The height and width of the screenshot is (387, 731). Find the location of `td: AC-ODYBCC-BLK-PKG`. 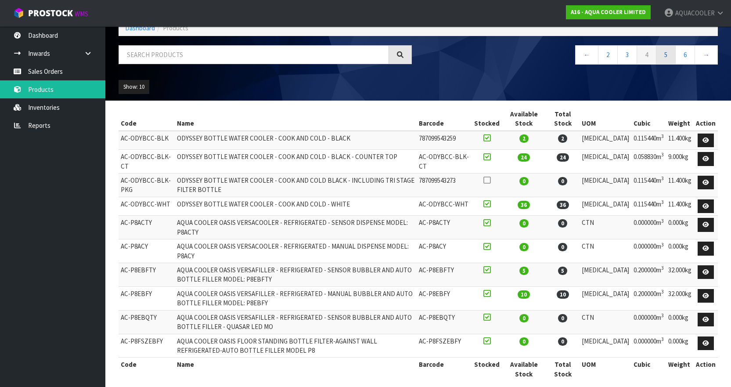

td: AC-ODYBCC-BLK-PKG is located at coordinates (147, 185).